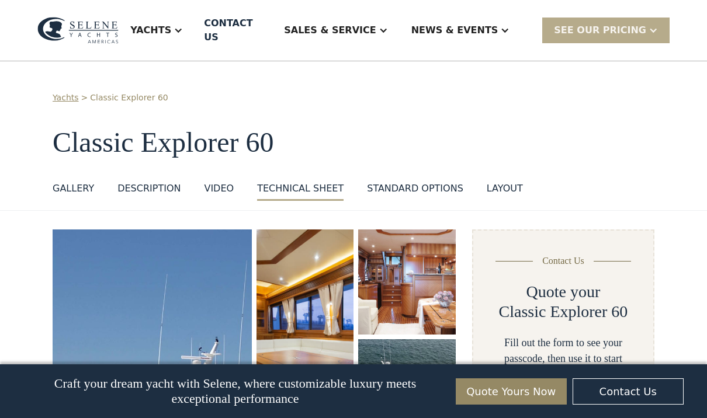  I want to click on a: Quote Yours Now, so click(511, 391).